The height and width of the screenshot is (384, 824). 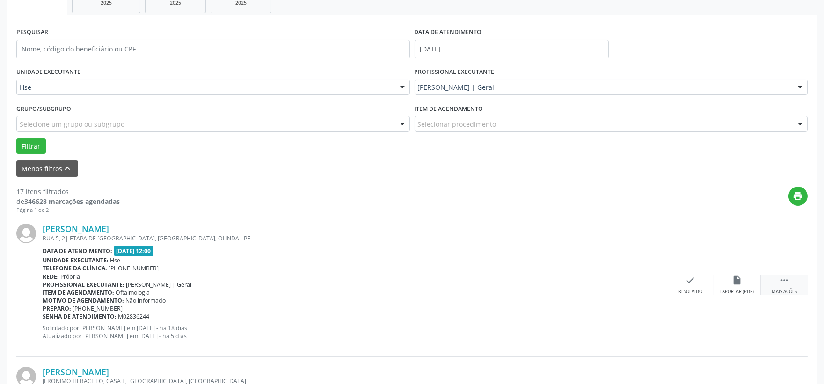 I want to click on button: Filtrar, so click(x=31, y=146).